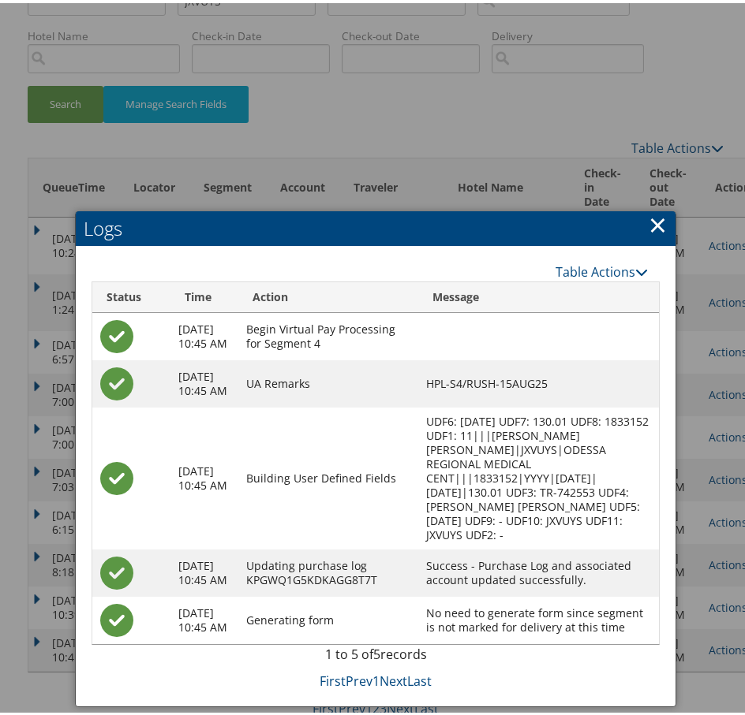  What do you see at coordinates (375, 656) in the screenshot?
I see `div: 1 to 5 of records` at bounding box center [375, 656].